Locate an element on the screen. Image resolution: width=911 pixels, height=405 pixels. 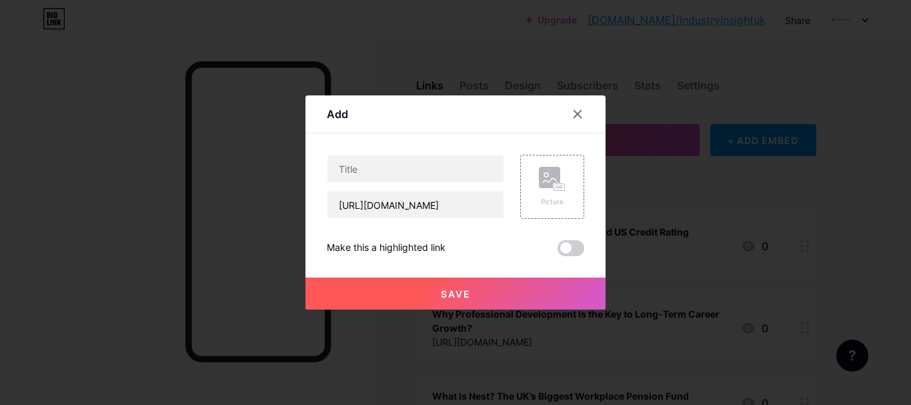
input: URL is located at coordinates (416, 205).